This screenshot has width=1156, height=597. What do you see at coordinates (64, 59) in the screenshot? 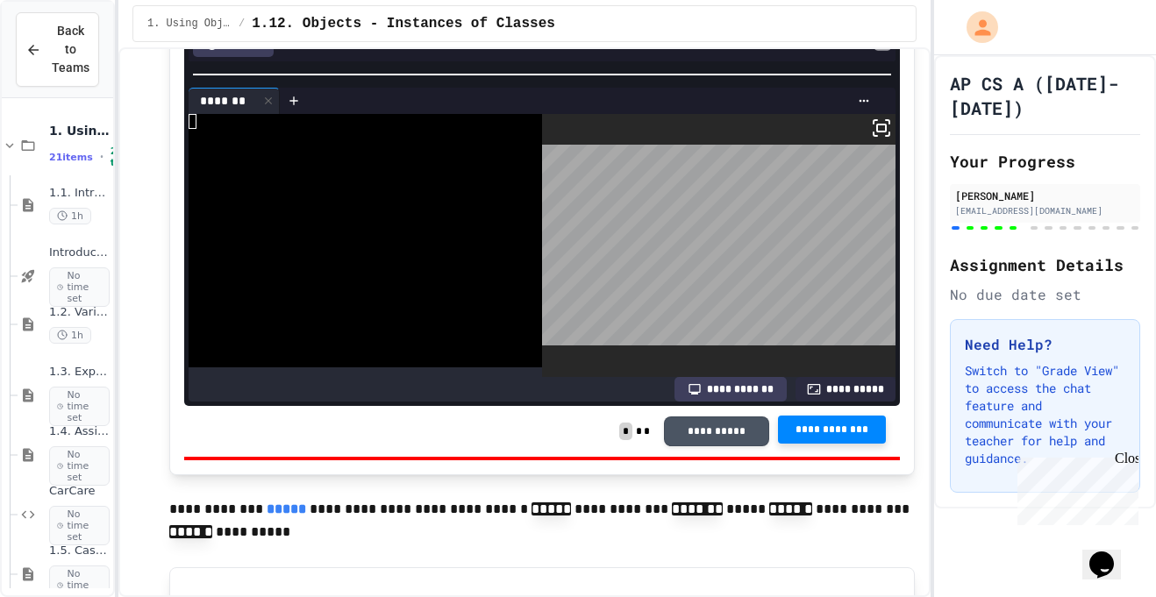
I see `div: Chat with us now!Close` at bounding box center [64, 59].